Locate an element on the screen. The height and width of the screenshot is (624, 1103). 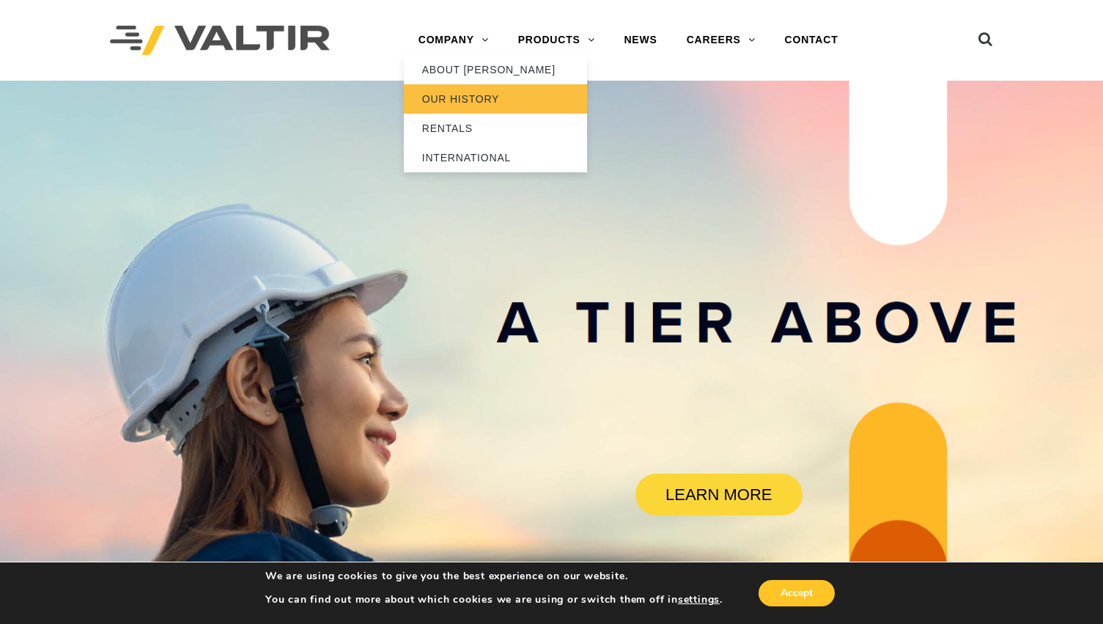
button: settings is located at coordinates (699, 600).